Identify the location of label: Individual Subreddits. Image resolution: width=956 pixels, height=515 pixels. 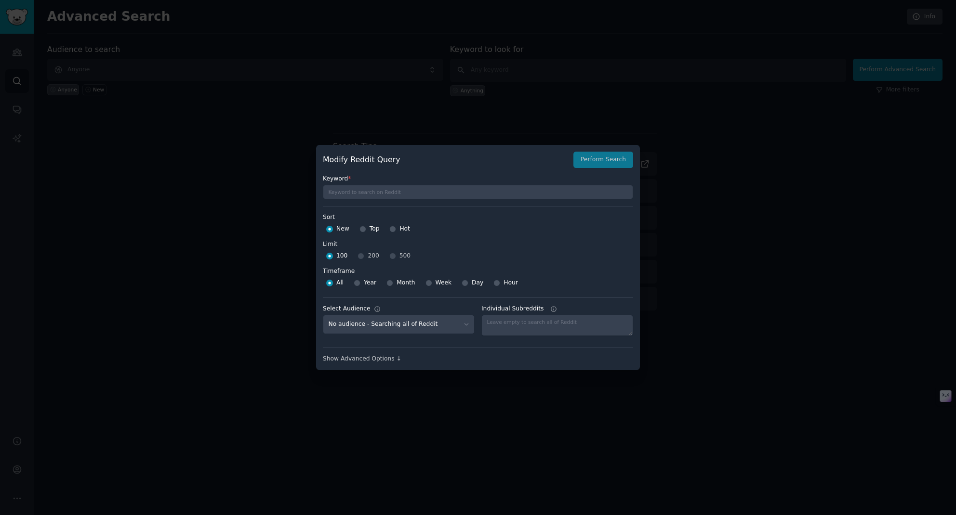
(557, 309).